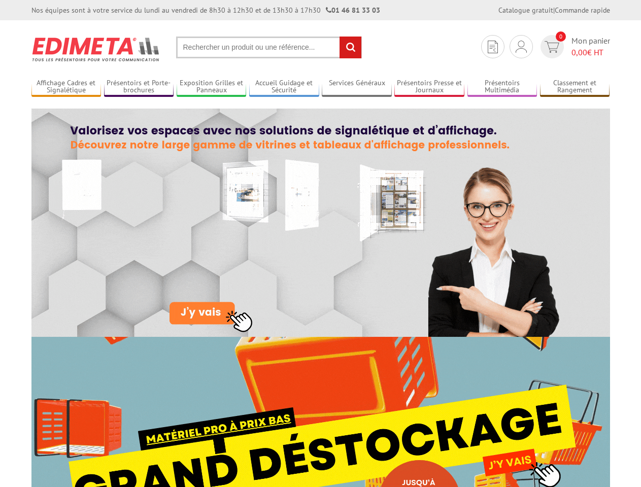  I want to click on a: devis rapide 0 Mon panier 0,00€ HT, so click(574, 47).